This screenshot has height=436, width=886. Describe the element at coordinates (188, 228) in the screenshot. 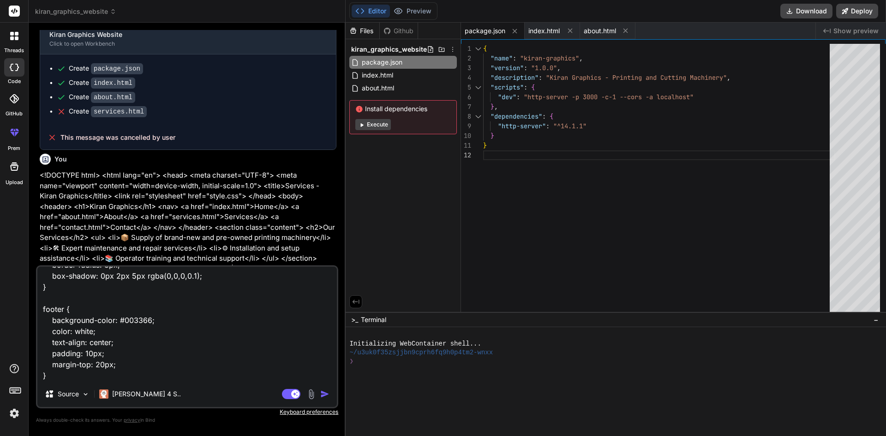

I see `p: <!DOCTYPE html> <html lang="en"> <head> <meta charset="UTF-8"> <meta name="viewport" content="wid...` at that location.